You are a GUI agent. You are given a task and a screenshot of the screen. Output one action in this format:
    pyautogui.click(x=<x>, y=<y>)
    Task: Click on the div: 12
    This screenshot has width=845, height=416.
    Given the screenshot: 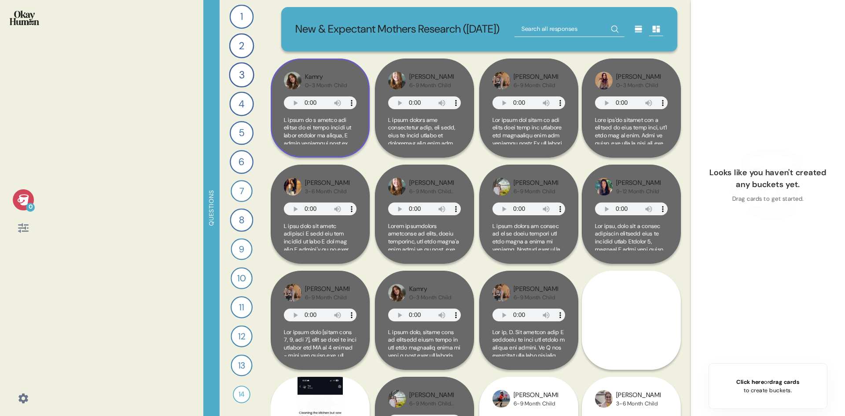 What is the action you would take?
    pyautogui.click(x=241, y=336)
    